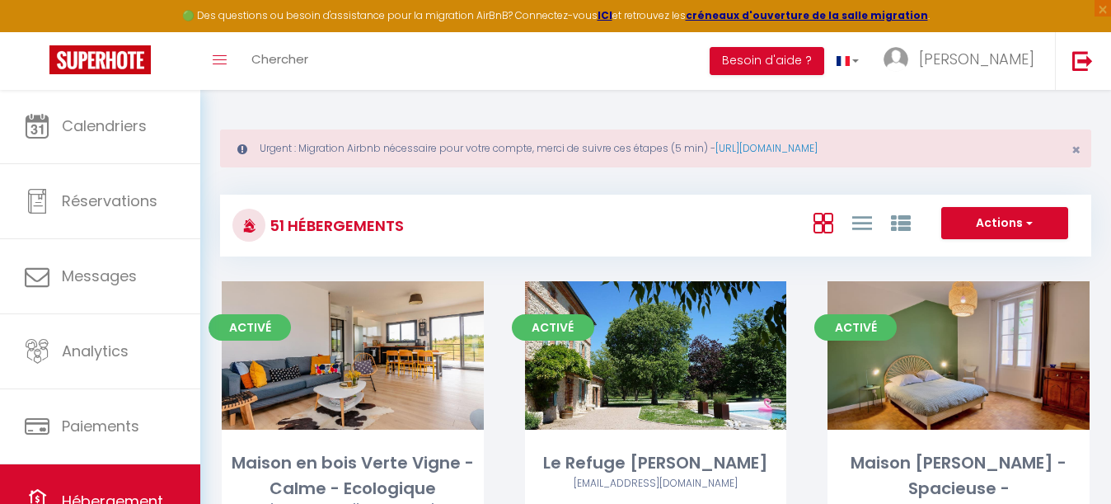 The image size is (1111, 504). I want to click on button: Besoin d'aide ?, so click(766, 61).